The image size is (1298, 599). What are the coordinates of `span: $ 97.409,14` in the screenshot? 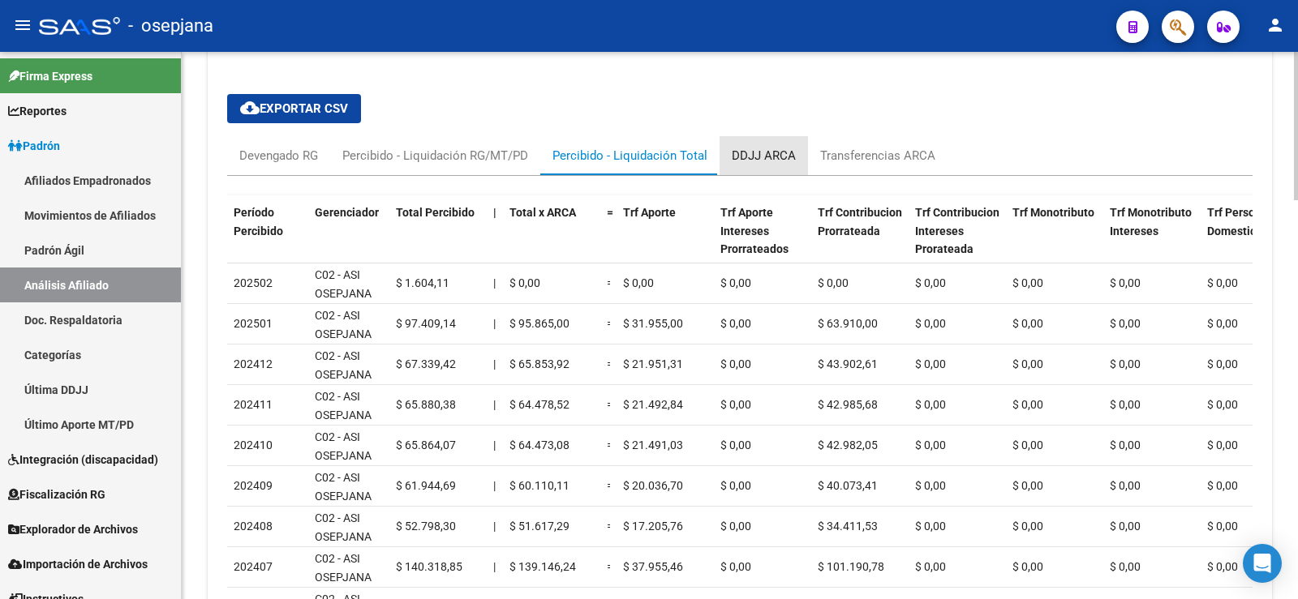 It's located at (426, 324).